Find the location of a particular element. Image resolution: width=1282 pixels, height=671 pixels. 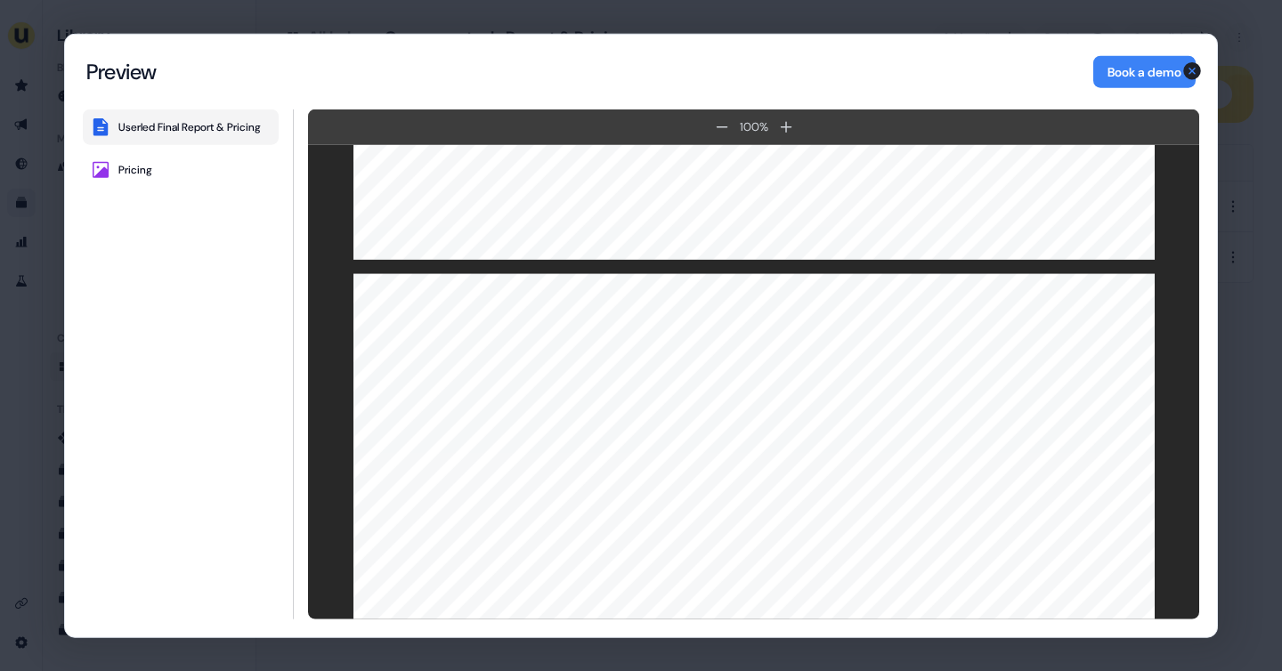

div: Pricing is located at coordinates (135, 170).